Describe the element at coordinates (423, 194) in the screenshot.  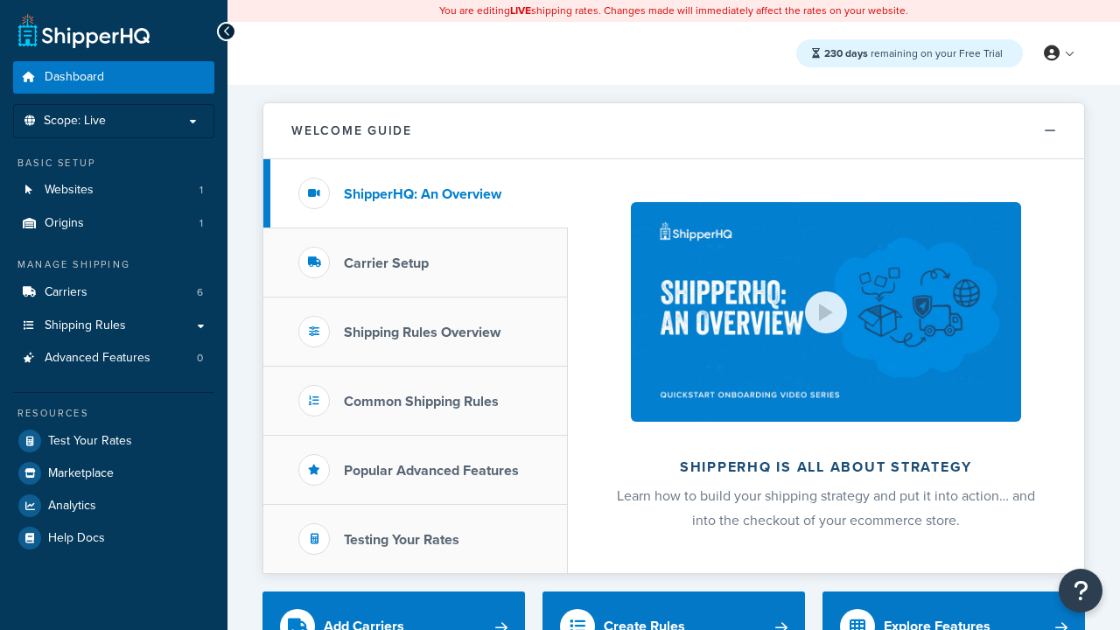
I see `h3: ShipperHQ: An Overview` at that location.